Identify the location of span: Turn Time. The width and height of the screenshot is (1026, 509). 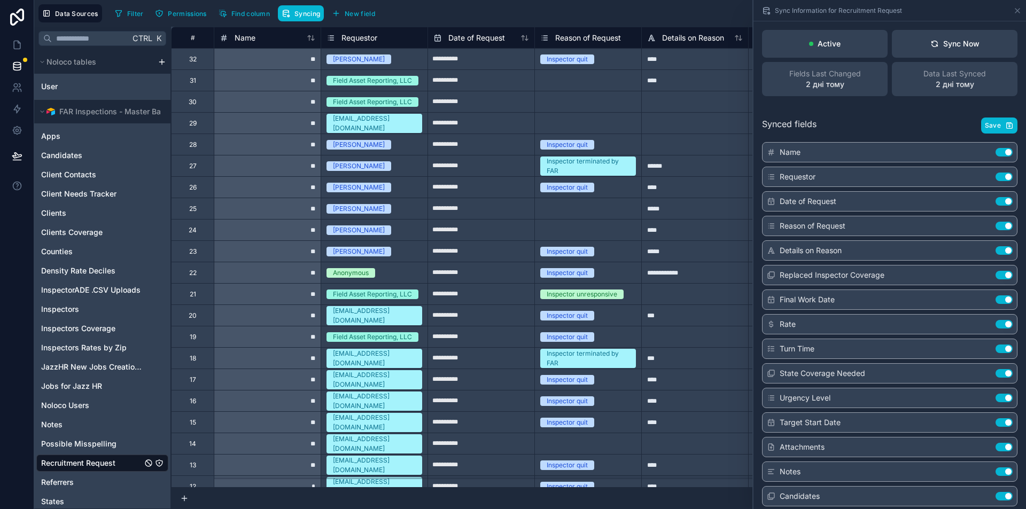
(797, 349).